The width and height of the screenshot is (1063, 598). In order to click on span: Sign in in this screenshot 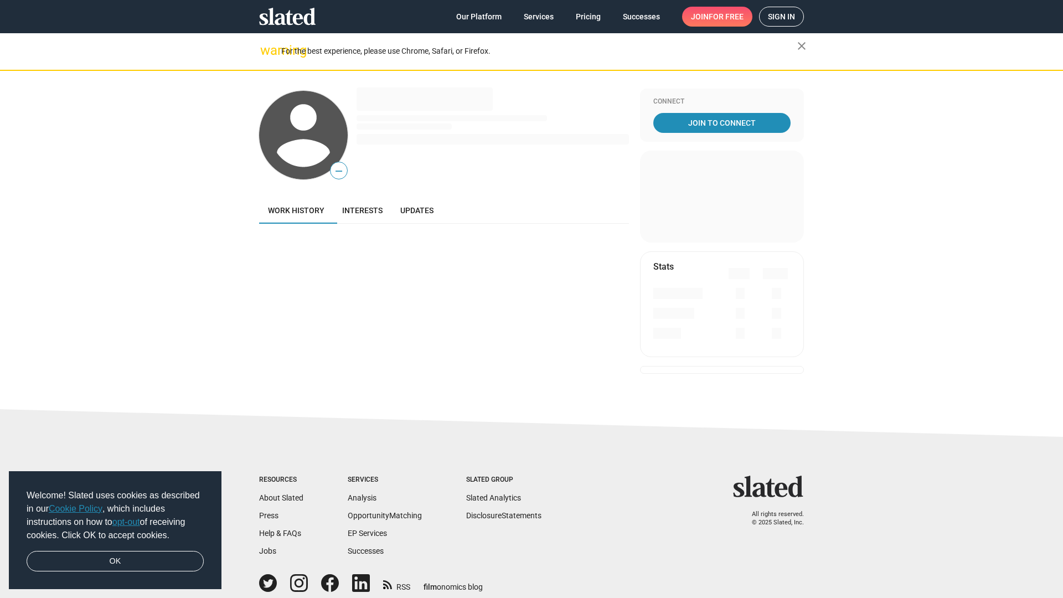, I will do `click(781, 17)`.